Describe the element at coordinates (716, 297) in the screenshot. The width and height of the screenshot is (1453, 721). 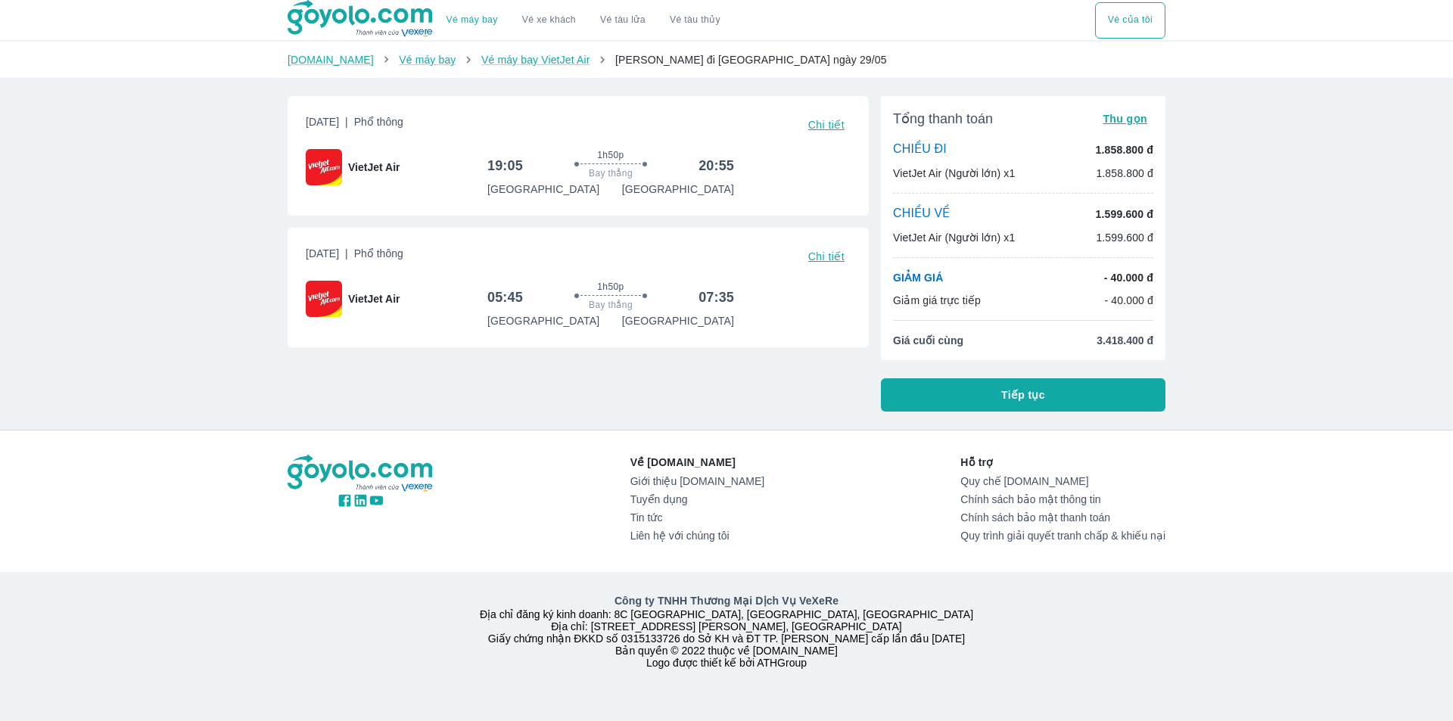
I see `h6: 07:35` at that location.